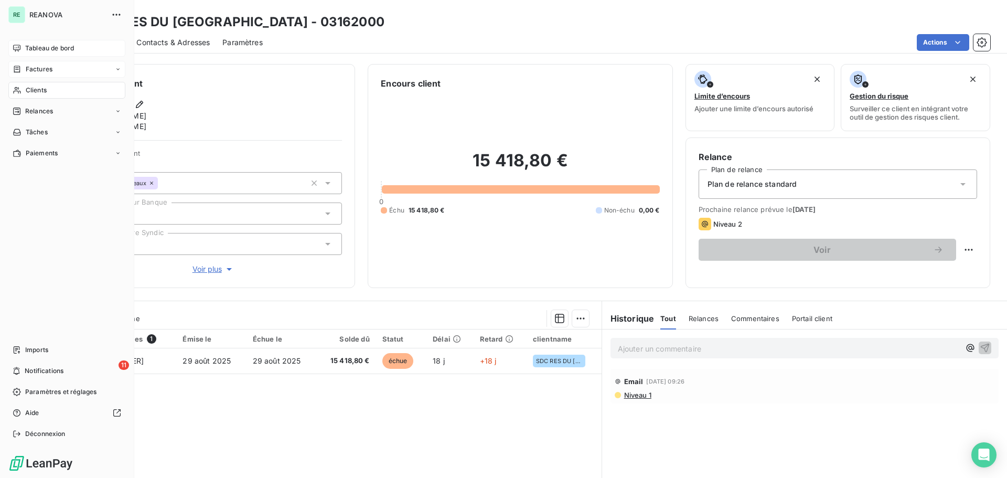 The height and width of the screenshot is (478, 1007). What do you see at coordinates (649, 210) in the screenshot?
I see `span: 0,00 €` at bounding box center [649, 210].